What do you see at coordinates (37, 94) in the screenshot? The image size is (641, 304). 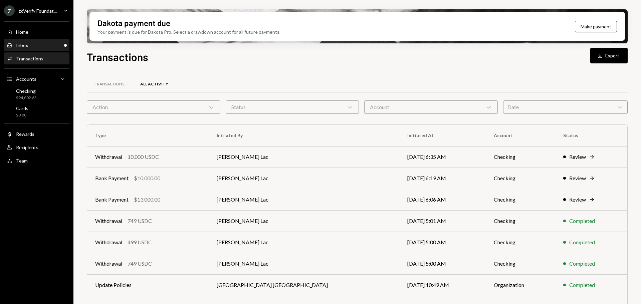 I see `a: Checking$94,002.65` at bounding box center [37, 94].